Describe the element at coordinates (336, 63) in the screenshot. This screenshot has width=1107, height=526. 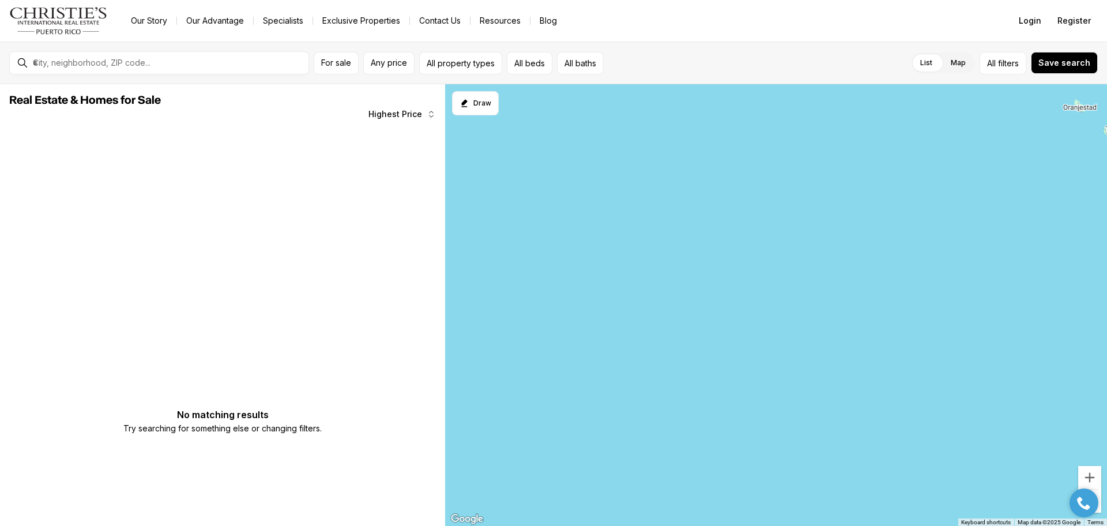
I see `button: For sale` at that location.